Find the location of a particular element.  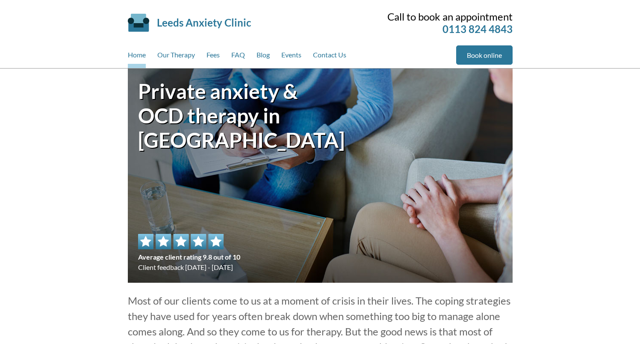

a: Leeds Anxiety Clinic is located at coordinates (204, 22).